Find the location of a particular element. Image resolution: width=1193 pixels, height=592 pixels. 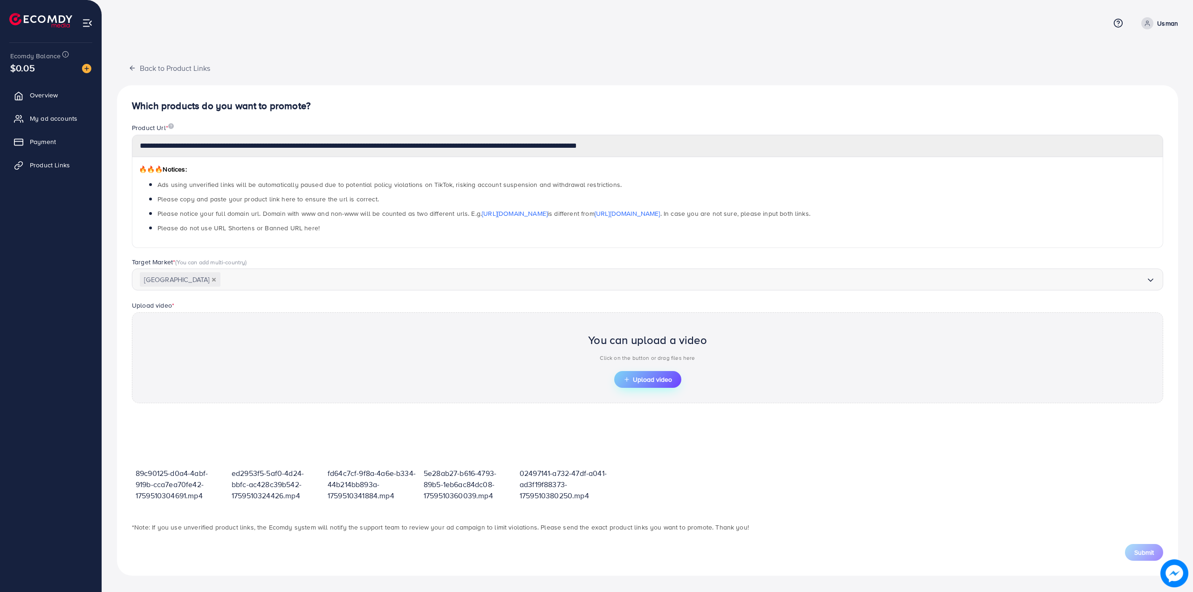

p: Click on the button or drag files here is located at coordinates (647, 358).